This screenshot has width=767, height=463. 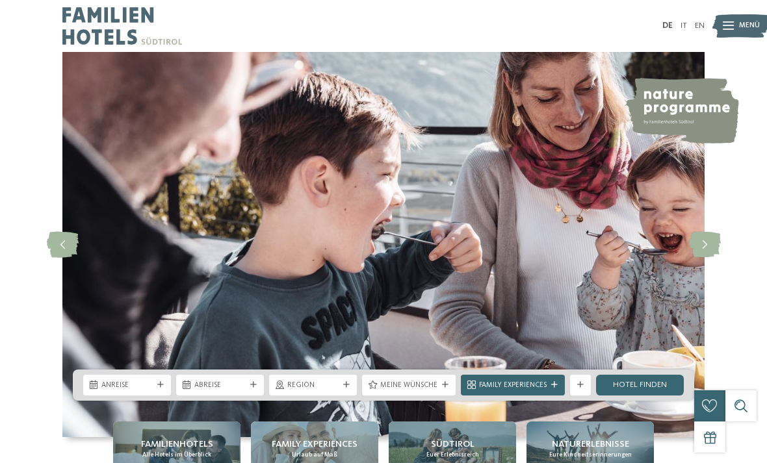 What do you see at coordinates (177, 455) in the screenshot?
I see `span: Alle Hotels im Überblick` at bounding box center [177, 455].